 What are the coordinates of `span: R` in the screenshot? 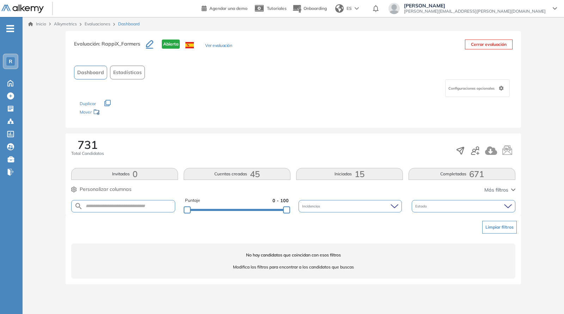 It's located at (11, 61).